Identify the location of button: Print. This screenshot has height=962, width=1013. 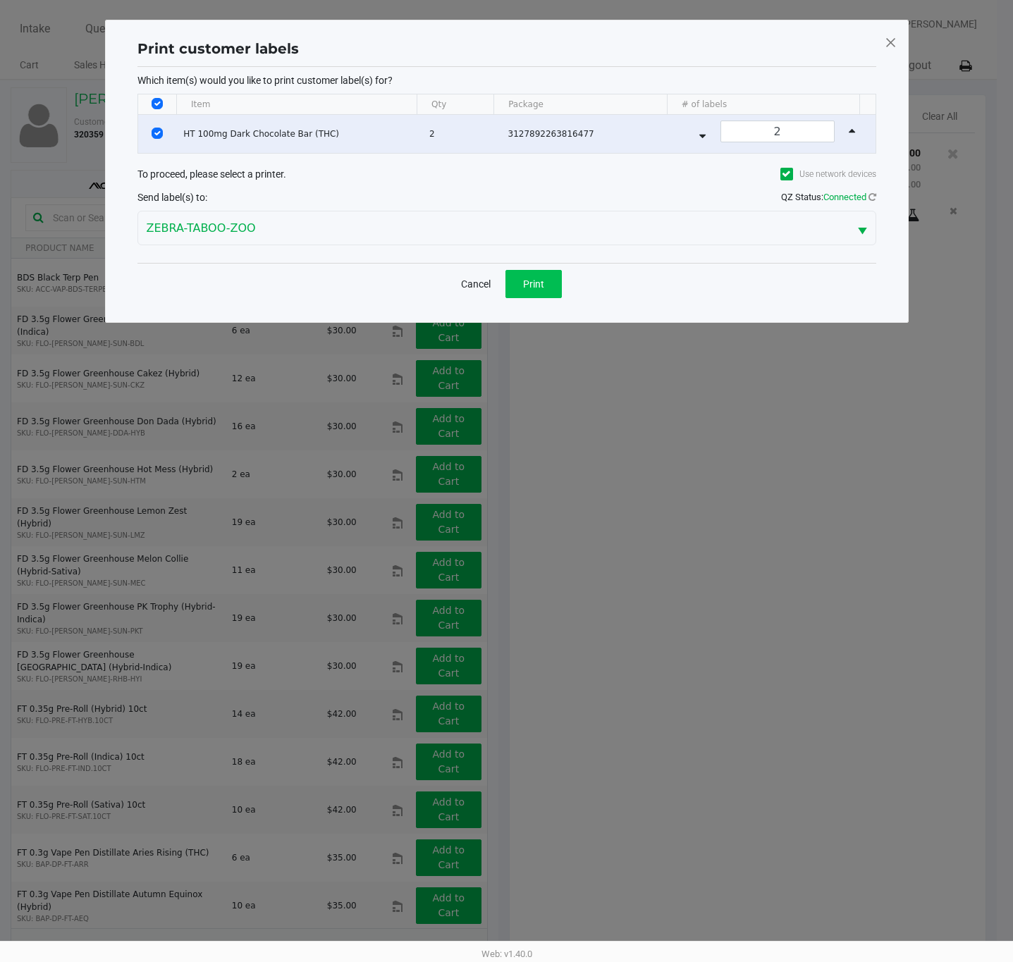
(534, 284).